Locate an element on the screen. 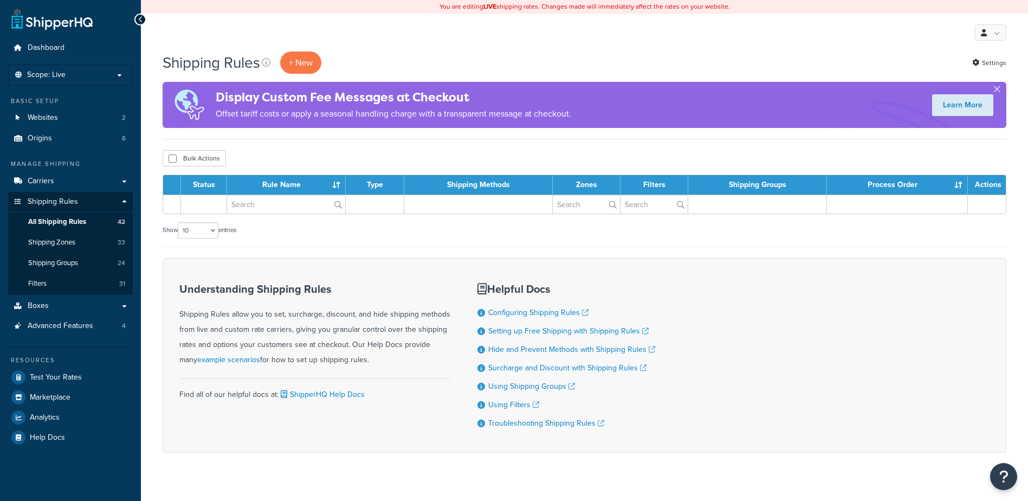  a: Dashboard is located at coordinates (70, 48).